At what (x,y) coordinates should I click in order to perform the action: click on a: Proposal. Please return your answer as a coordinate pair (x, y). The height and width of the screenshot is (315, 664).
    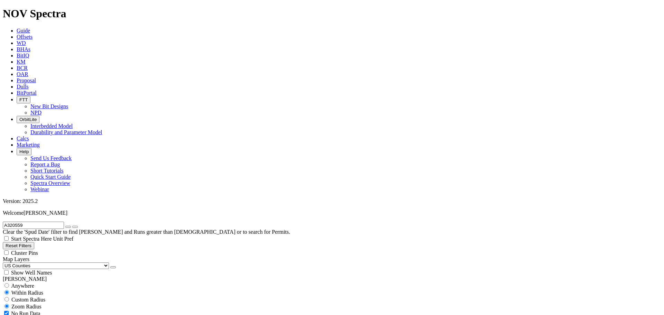
    Looking at the image, I should click on (26, 80).